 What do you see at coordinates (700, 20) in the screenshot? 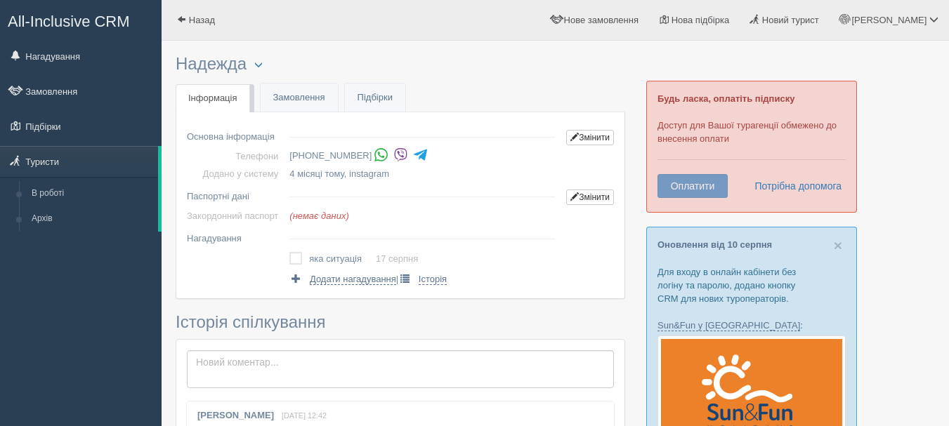
I see `span: Нова підбірка` at bounding box center [700, 20].